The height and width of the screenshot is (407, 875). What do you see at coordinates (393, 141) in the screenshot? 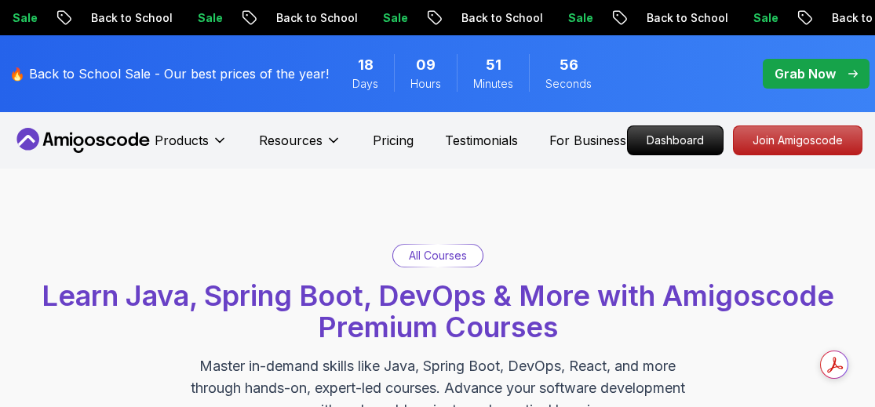
I see `p: Pricing` at bounding box center [393, 141].